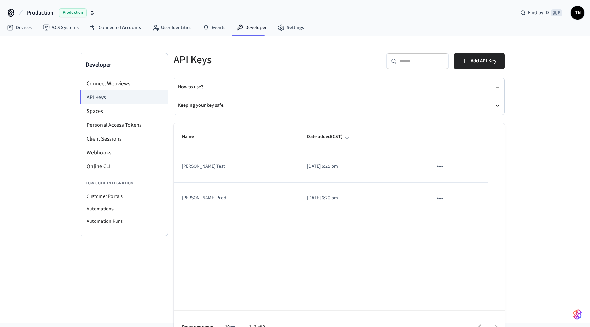  I want to click on a: Developer, so click(251, 28).